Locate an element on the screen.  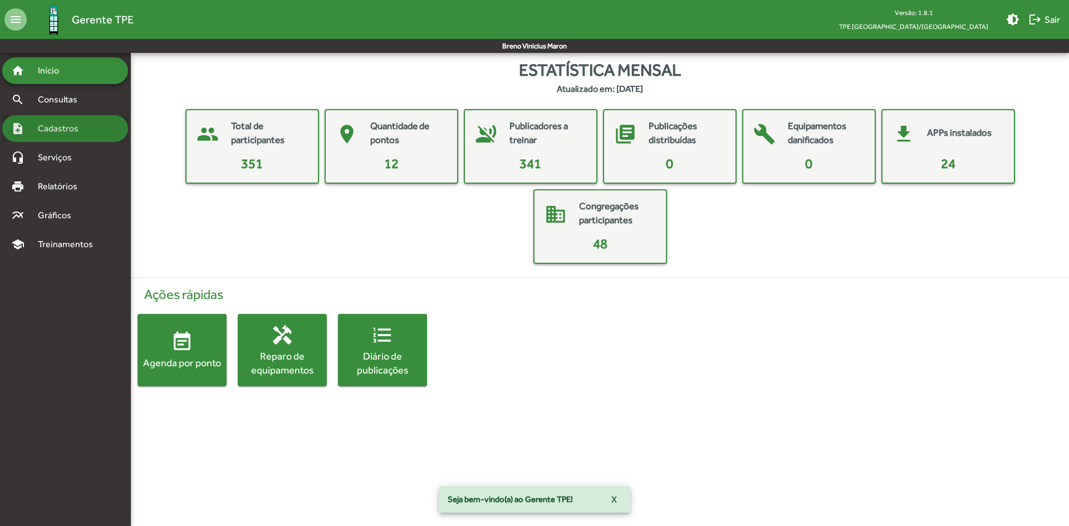
mat-icon: library_books is located at coordinates (625, 134).